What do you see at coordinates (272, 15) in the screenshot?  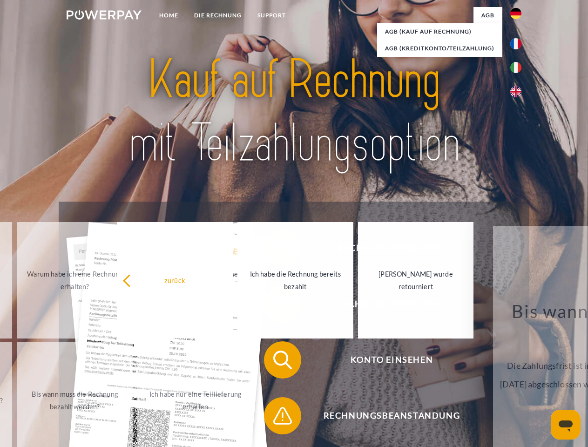 I see `a: SUPPORT` at bounding box center [272, 15].